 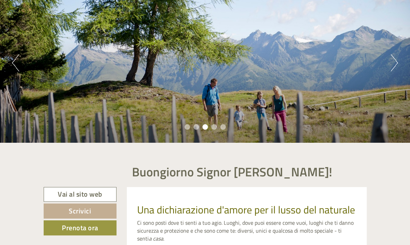 What do you see at coordinates (150, 239) in the screenshot?
I see `em: a` at bounding box center [150, 239].